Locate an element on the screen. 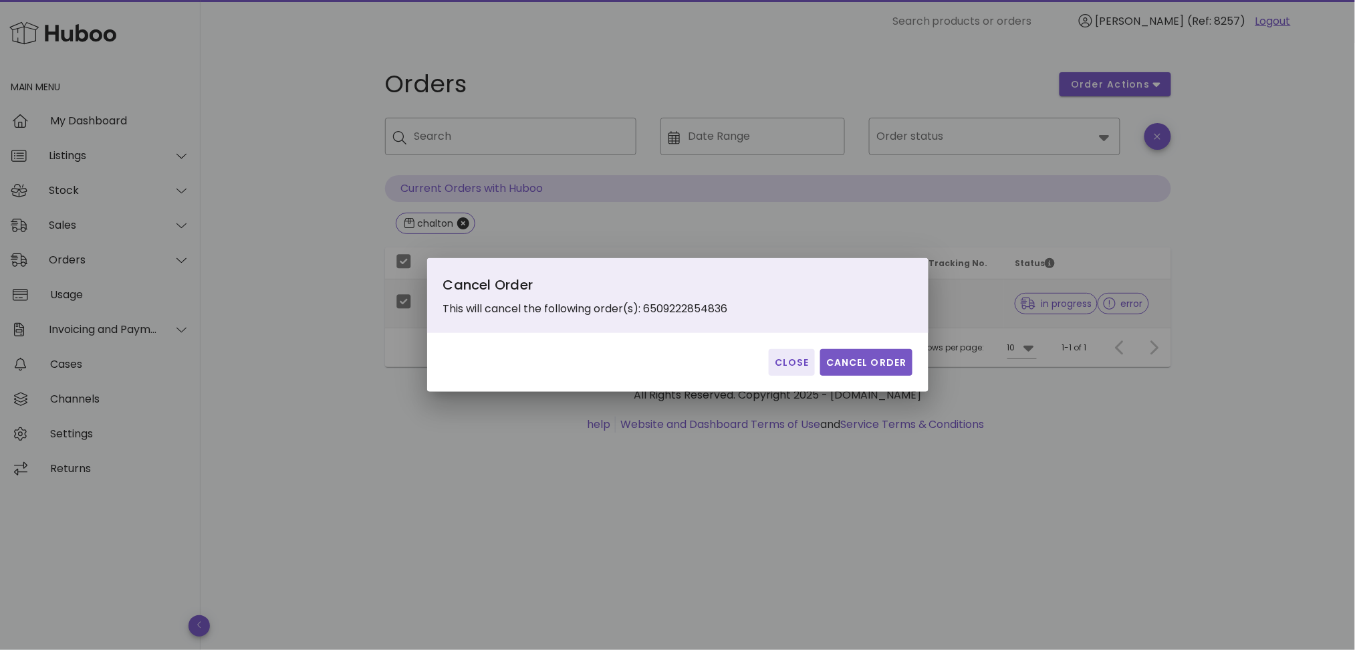  div: This will cancel the following order(s): 6509222854836 is located at coordinates (593, 295).